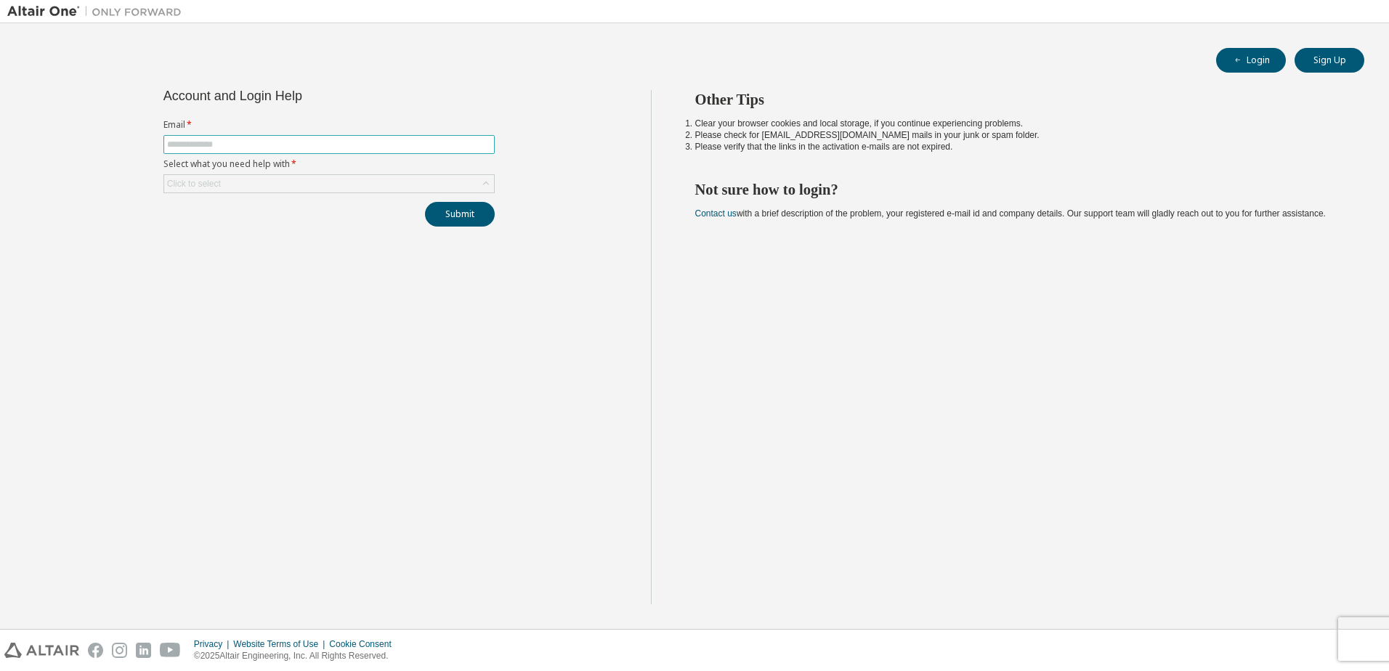 The height and width of the screenshot is (671, 1389). I want to click on a: Contact us, so click(715, 214).